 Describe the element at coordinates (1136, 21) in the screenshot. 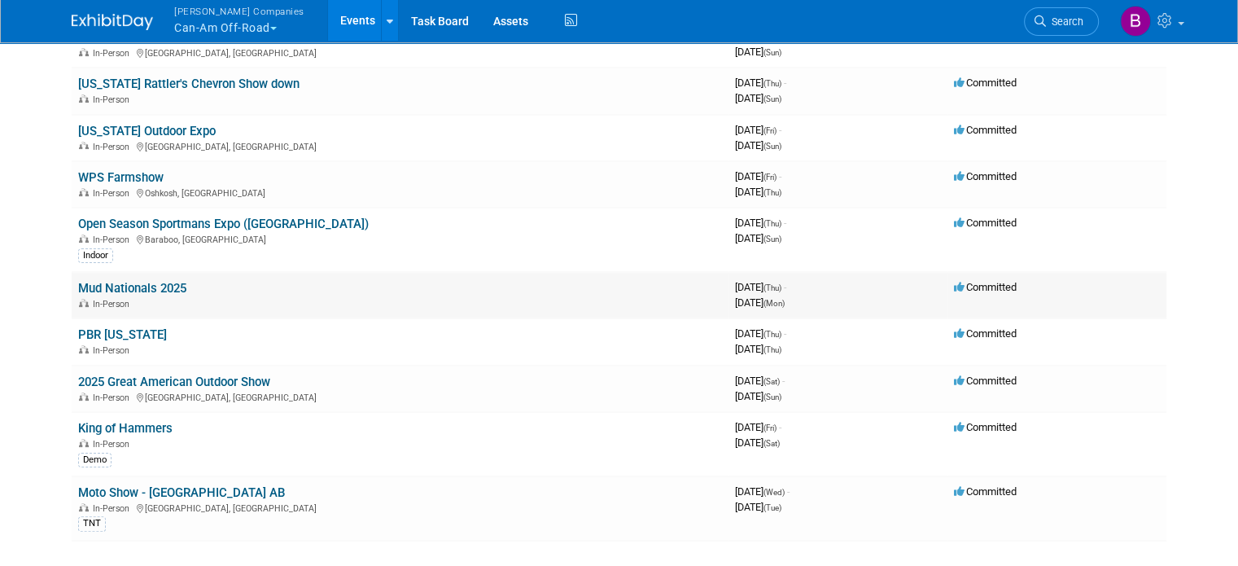

I see `img: Barbara Brzezinska` at that location.